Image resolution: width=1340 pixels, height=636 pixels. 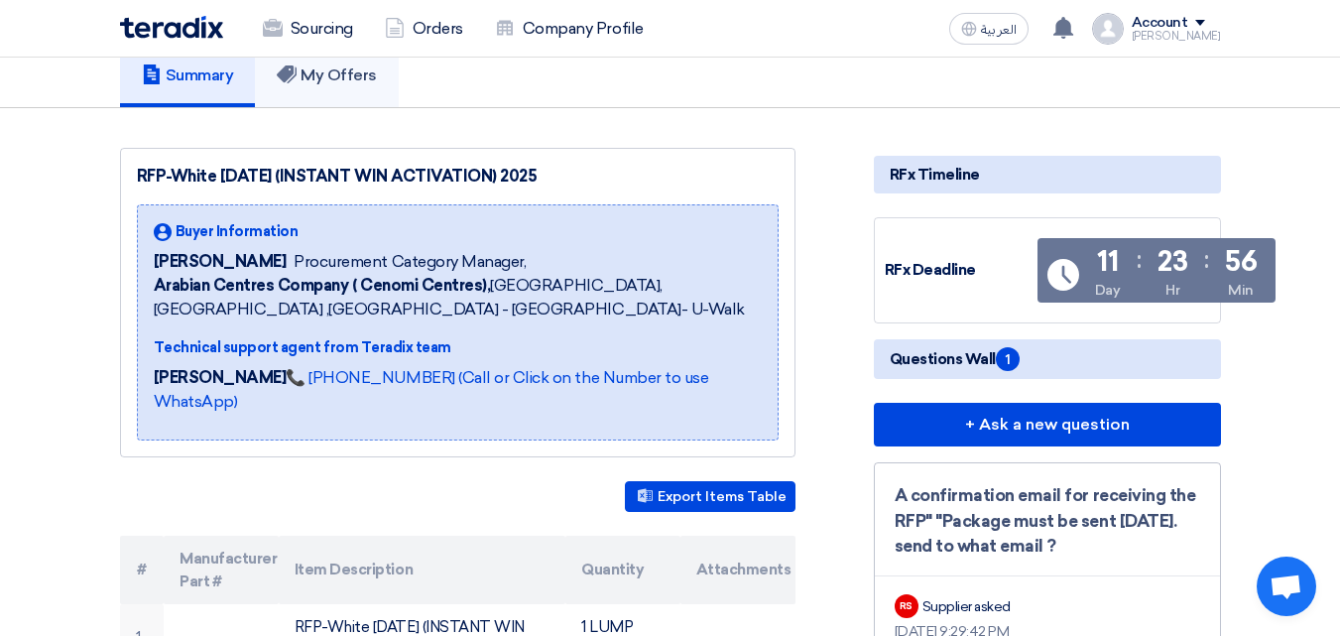 I want to click on div: Day, so click(x=1108, y=290).